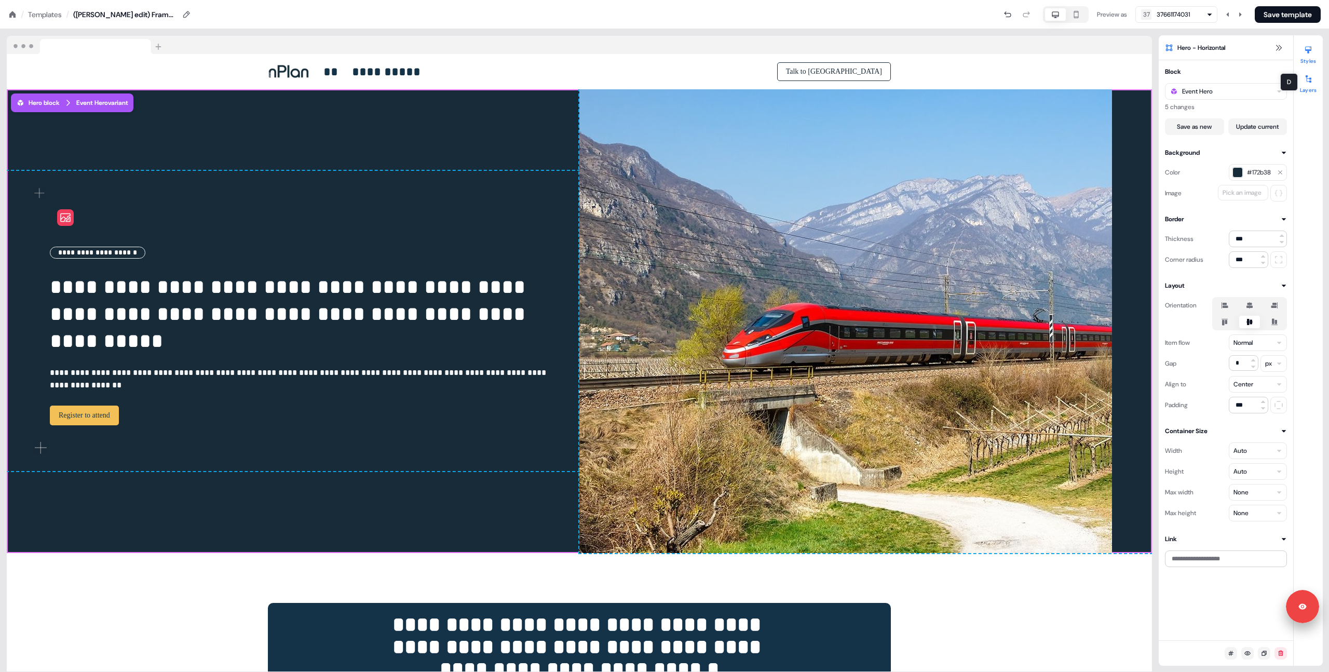  I want to click on div: Container Size, so click(1186, 431).